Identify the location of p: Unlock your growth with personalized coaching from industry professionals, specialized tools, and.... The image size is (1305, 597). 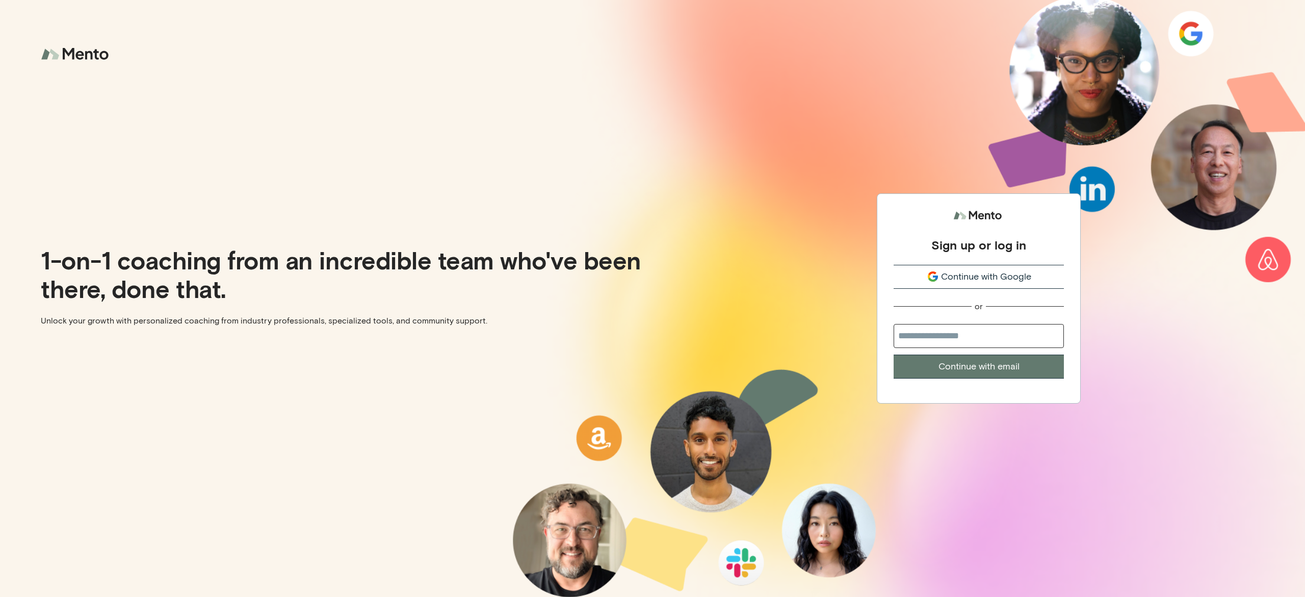
(343, 321).